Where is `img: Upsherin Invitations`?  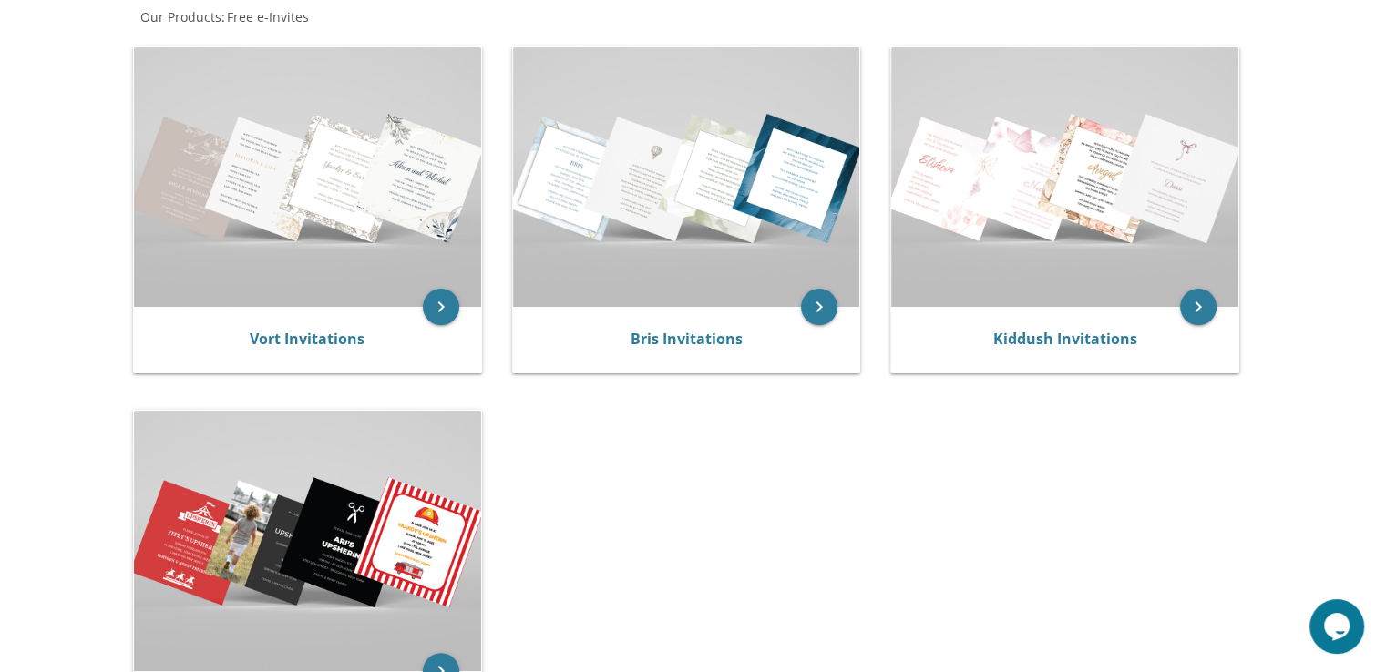
img: Upsherin Invitations is located at coordinates (307, 540).